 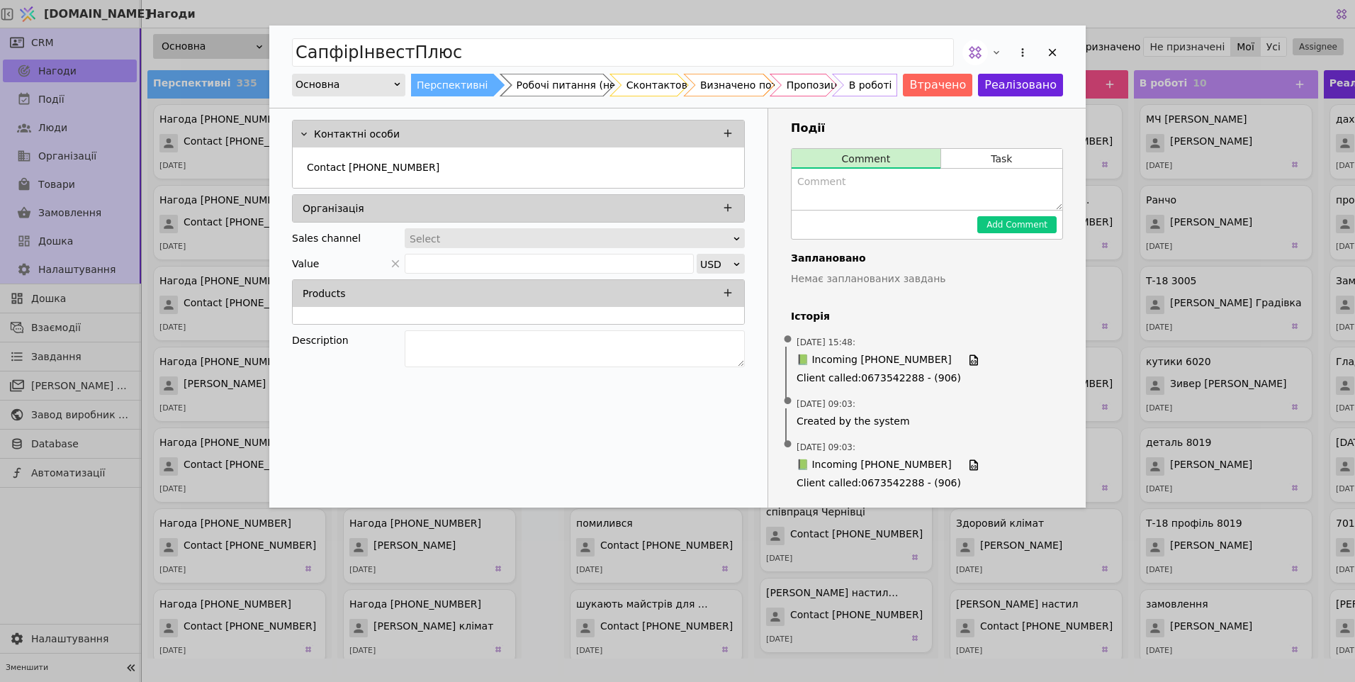 I want to click on p: Немає запланованих завдань, so click(x=927, y=278).